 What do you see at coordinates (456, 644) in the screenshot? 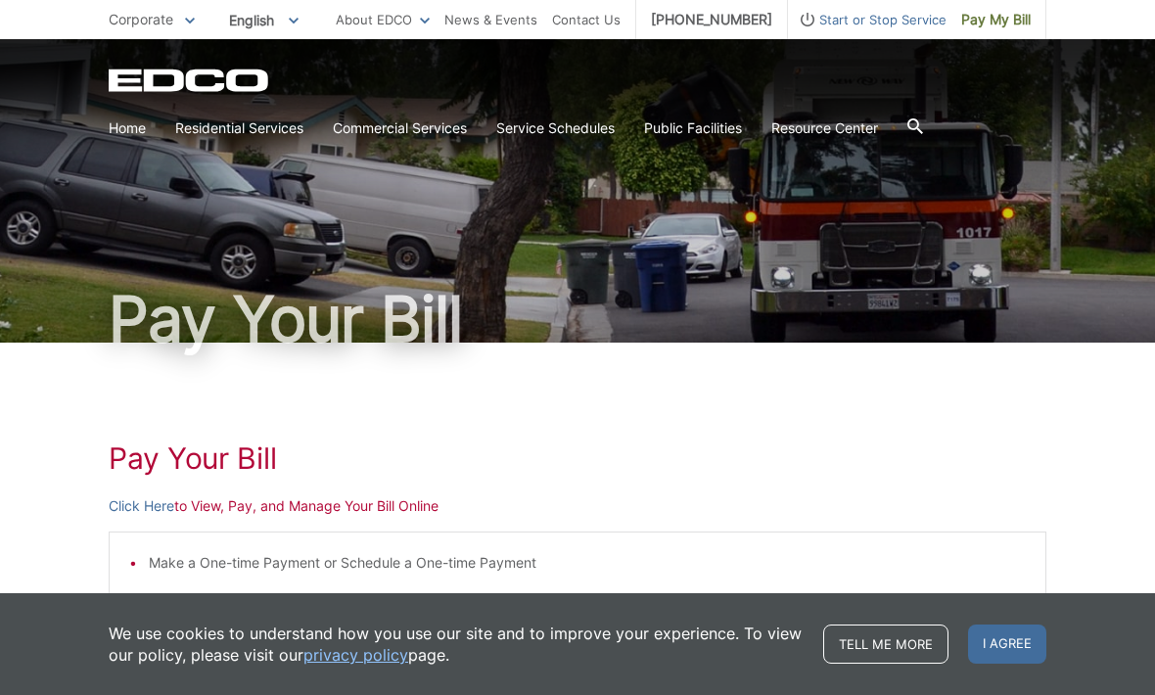
I see `p: We use cookies to understand how you use our site and to improve your experience. To view our pol...` at bounding box center [456, 644].